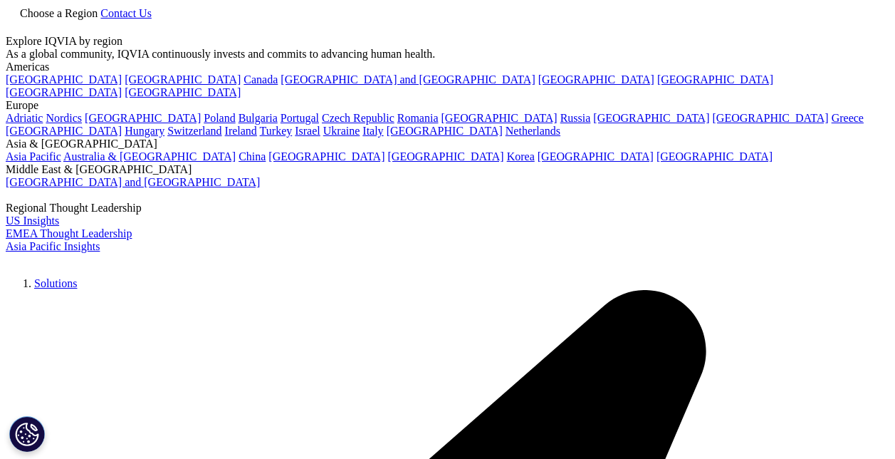  I want to click on a: Romania, so click(418, 118).